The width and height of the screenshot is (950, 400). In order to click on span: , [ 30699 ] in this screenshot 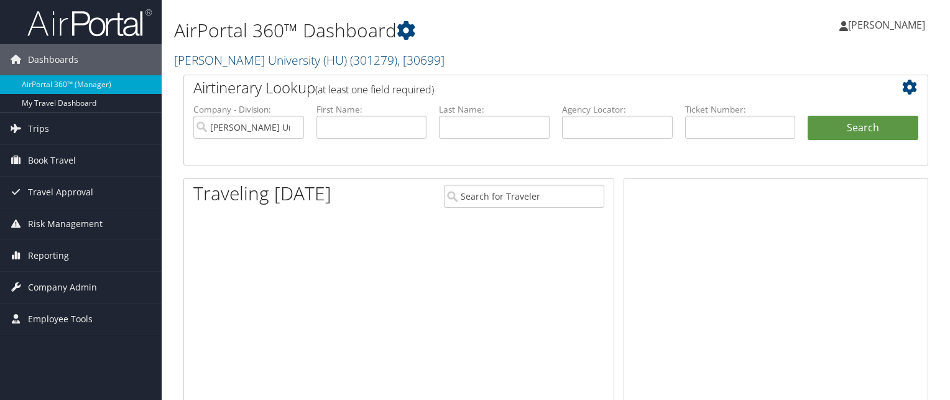, I will do `click(421, 60)`.